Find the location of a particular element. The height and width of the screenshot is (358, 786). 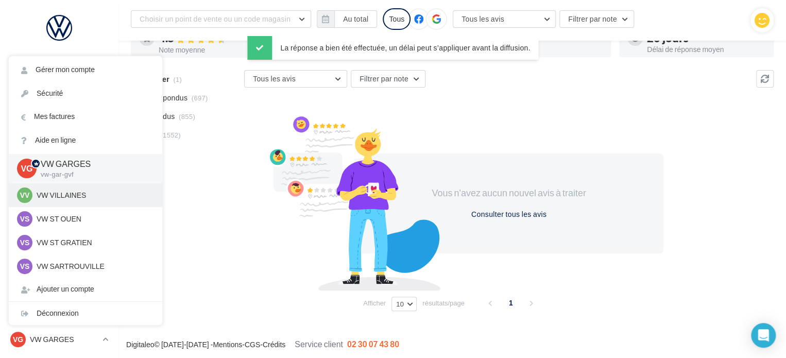

a: Campagnes DataOnDemand is located at coordinates (59, 306).